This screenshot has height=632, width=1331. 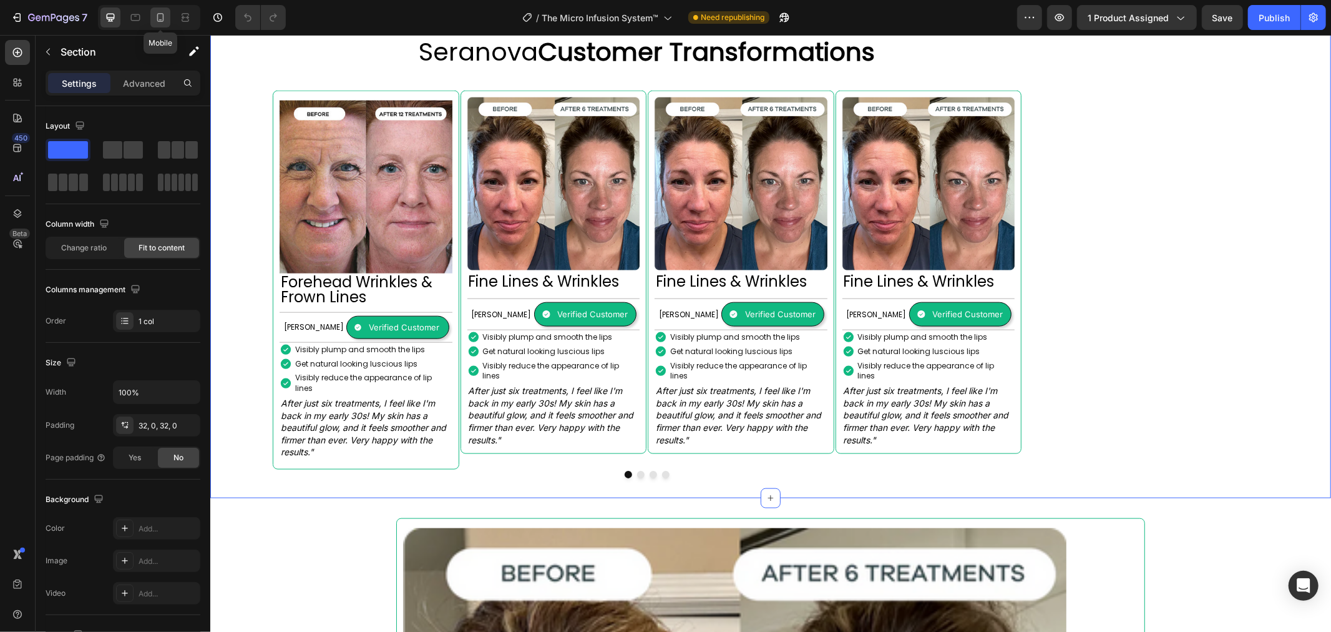 What do you see at coordinates (56, 392) in the screenshot?
I see `div: Width` at bounding box center [56, 392].